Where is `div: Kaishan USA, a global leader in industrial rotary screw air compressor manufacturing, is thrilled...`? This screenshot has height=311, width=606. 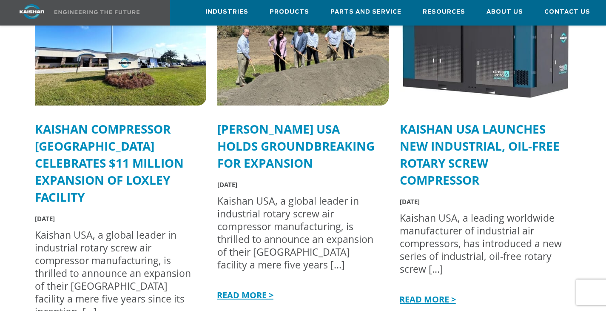 div: Kaishan USA, a global leader in industrial rotary screw air compressor manufacturing, is thrilled... is located at coordinates (298, 232).